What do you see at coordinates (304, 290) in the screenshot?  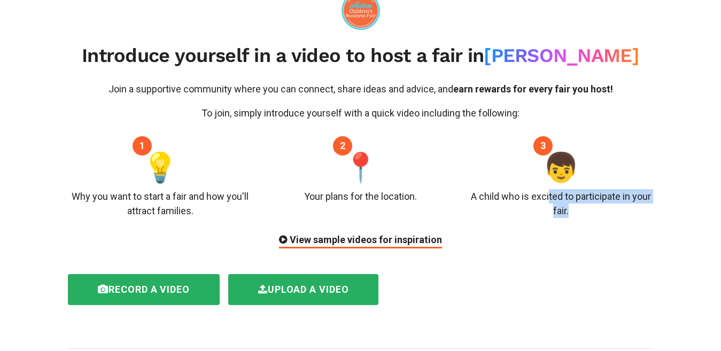 I see `label: Upload a video` at bounding box center [304, 290].